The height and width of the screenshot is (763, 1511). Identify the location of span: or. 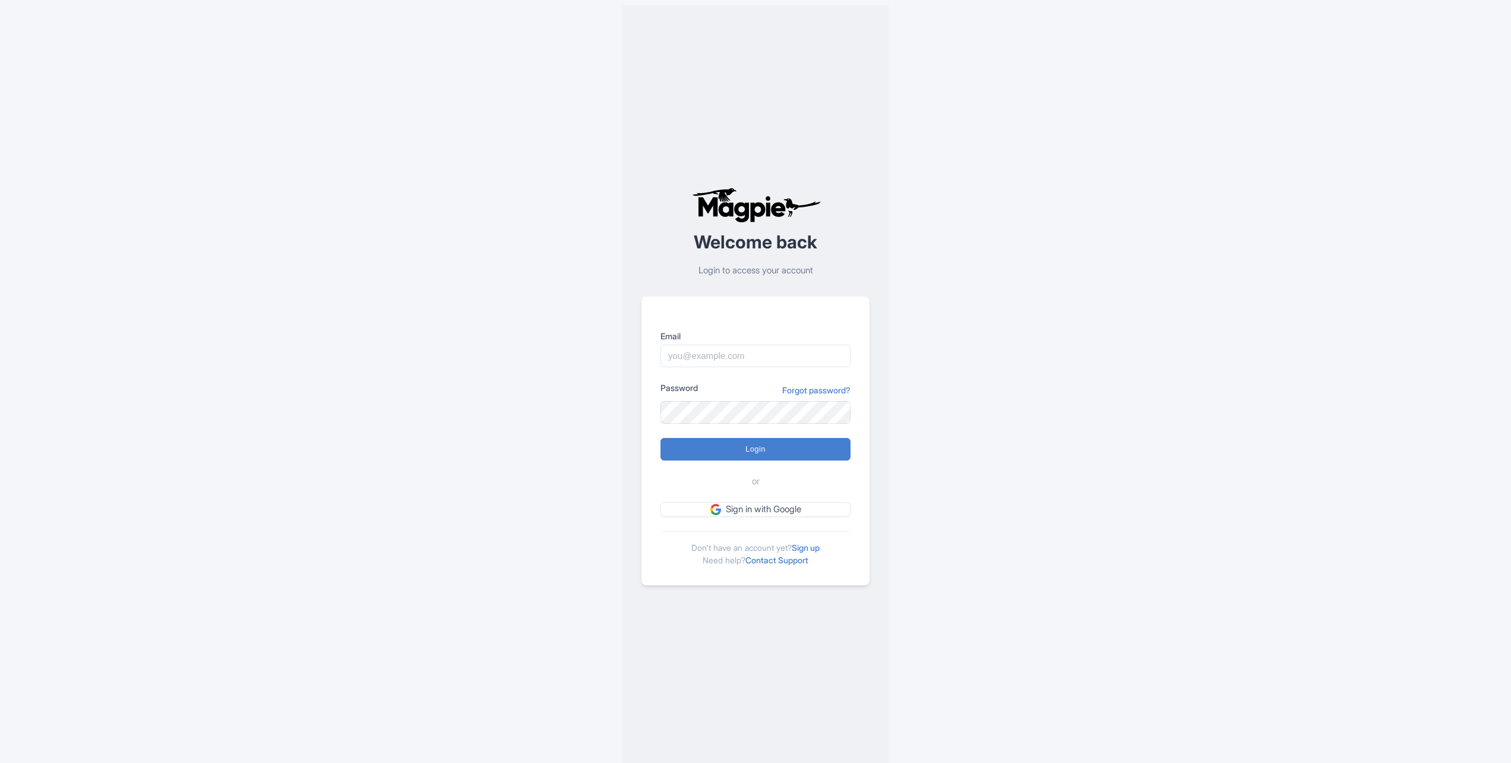
(756, 481).